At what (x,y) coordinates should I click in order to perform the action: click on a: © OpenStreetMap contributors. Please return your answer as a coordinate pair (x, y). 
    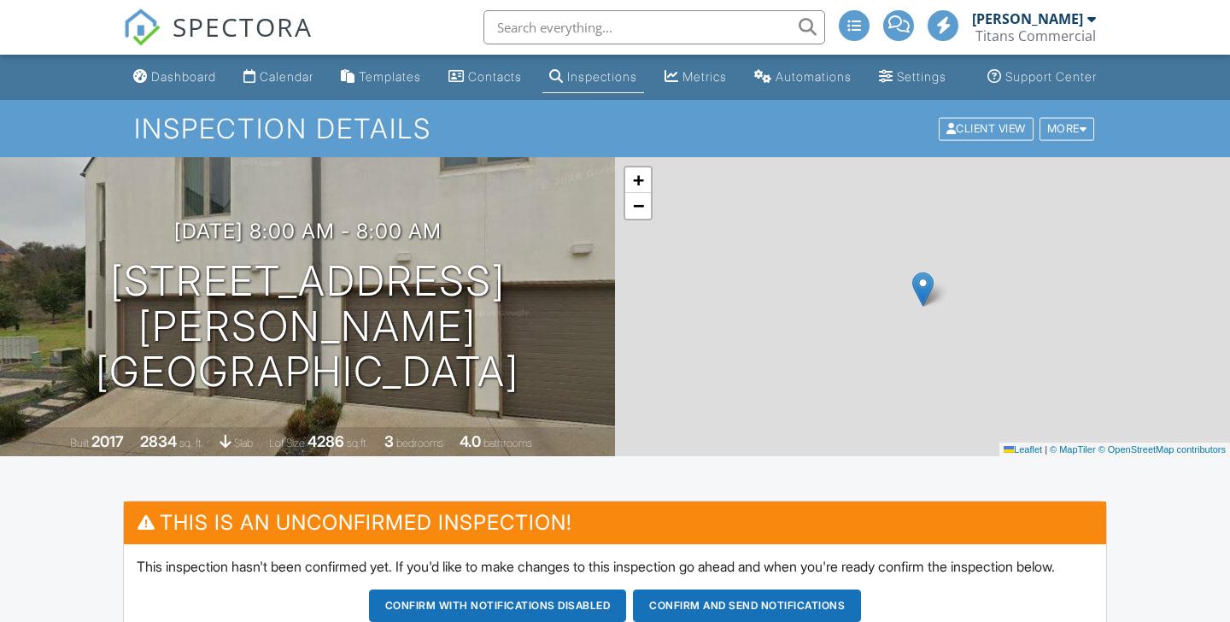
    Looking at the image, I should click on (1162, 449).